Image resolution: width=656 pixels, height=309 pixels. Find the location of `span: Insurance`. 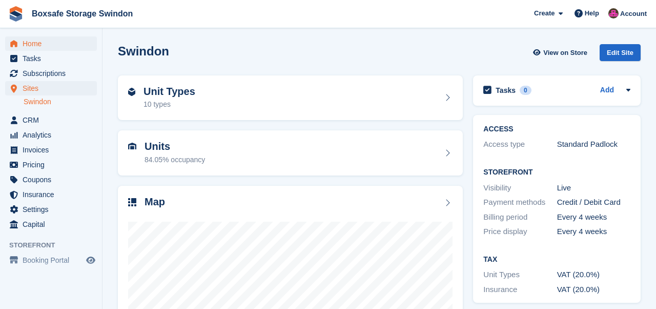

span: Insurance is located at coordinates (53, 194).